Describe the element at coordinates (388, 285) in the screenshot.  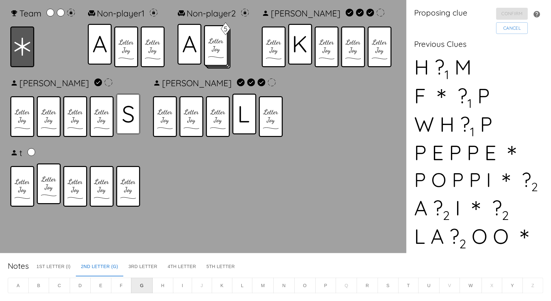
I see `button: S` at that location.